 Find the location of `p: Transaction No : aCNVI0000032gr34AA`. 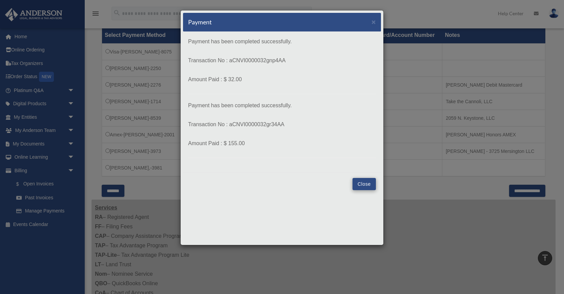

p: Transaction No : aCNVI0000032gr34AA is located at coordinates (282, 125).